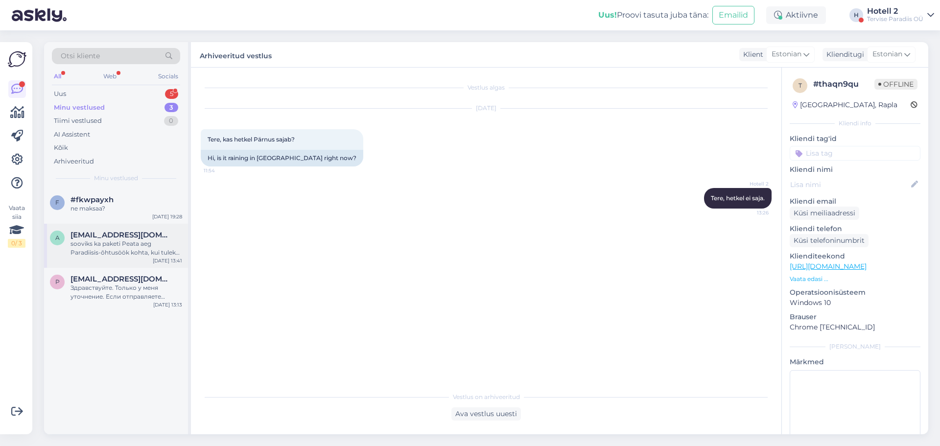  What do you see at coordinates (57, 202) in the screenshot?
I see `span: f` at bounding box center [57, 202].